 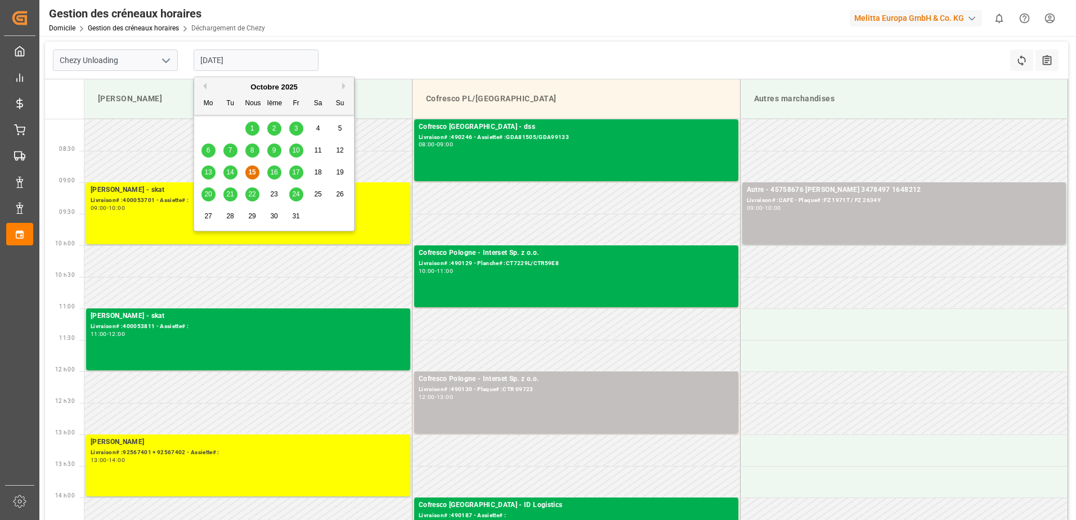 What do you see at coordinates (339, 194) in the screenshot?
I see `span: 26` at bounding box center [339, 194].